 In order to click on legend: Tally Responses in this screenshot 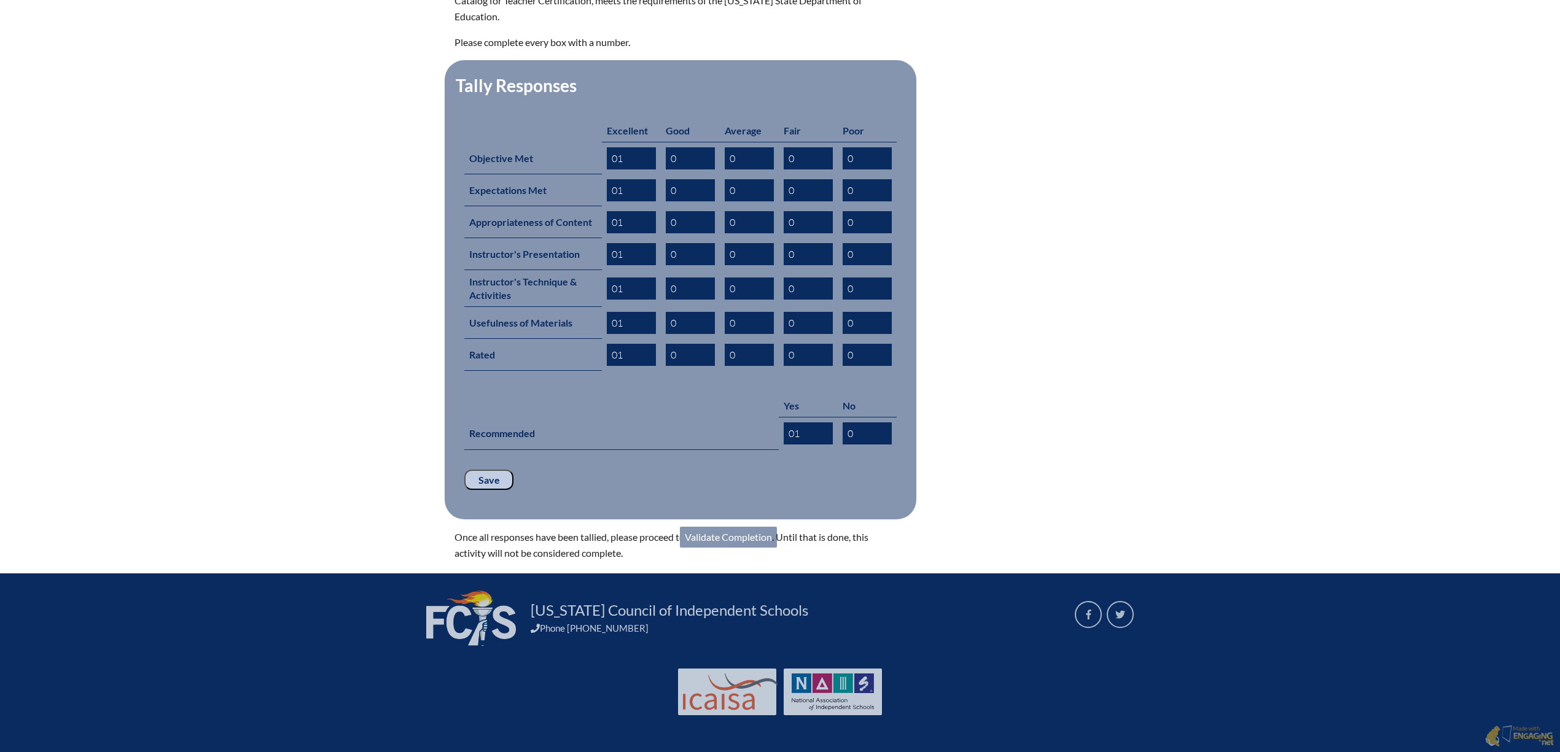, I will do `click(516, 85)`.